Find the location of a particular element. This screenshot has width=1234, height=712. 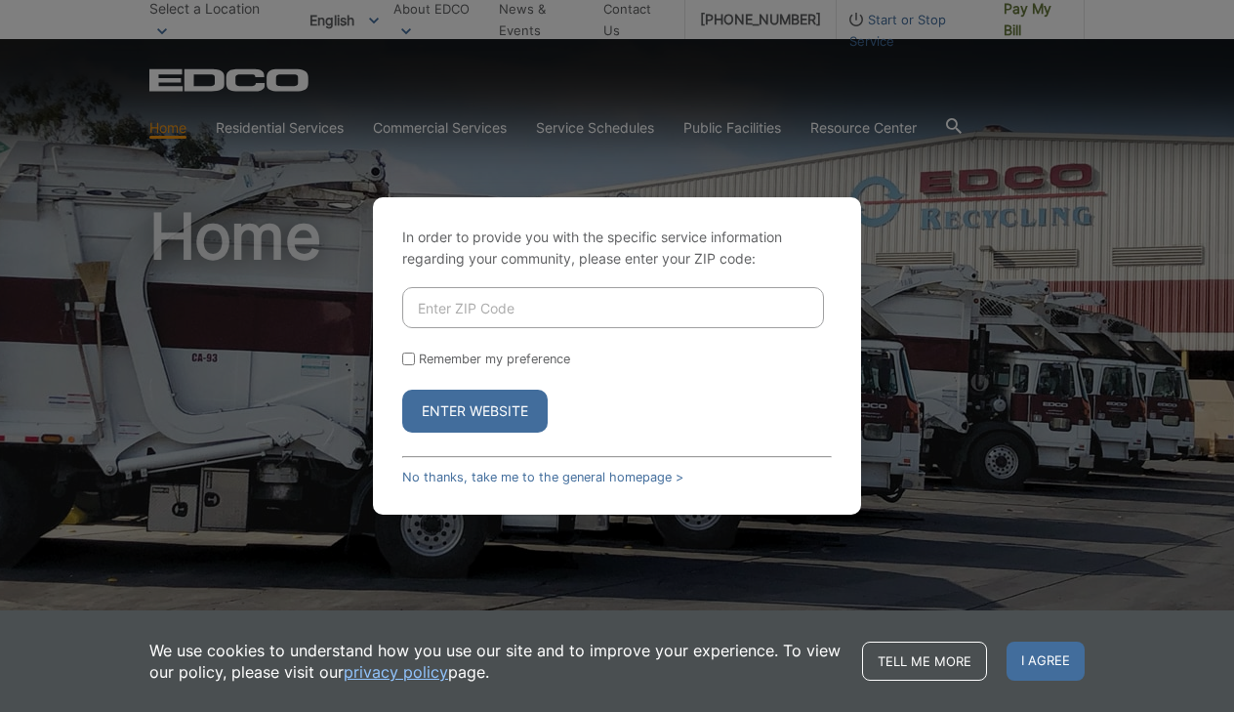

input: Enter ZIP Code is located at coordinates (613, 308).